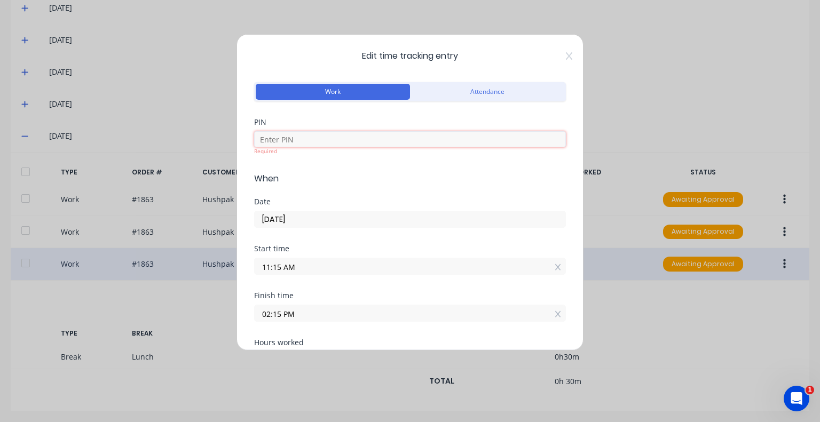 This screenshot has width=820, height=422. Describe the element at coordinates (809, 390) in the screenshot. I see `span: 1` at that location.